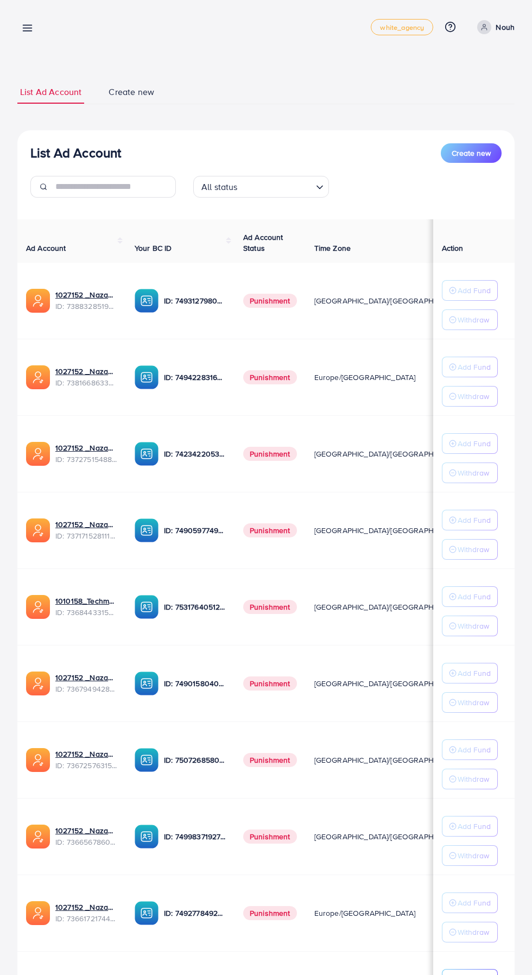  I want to click on p: ID: 7494228316518858759, so click(195, 377).